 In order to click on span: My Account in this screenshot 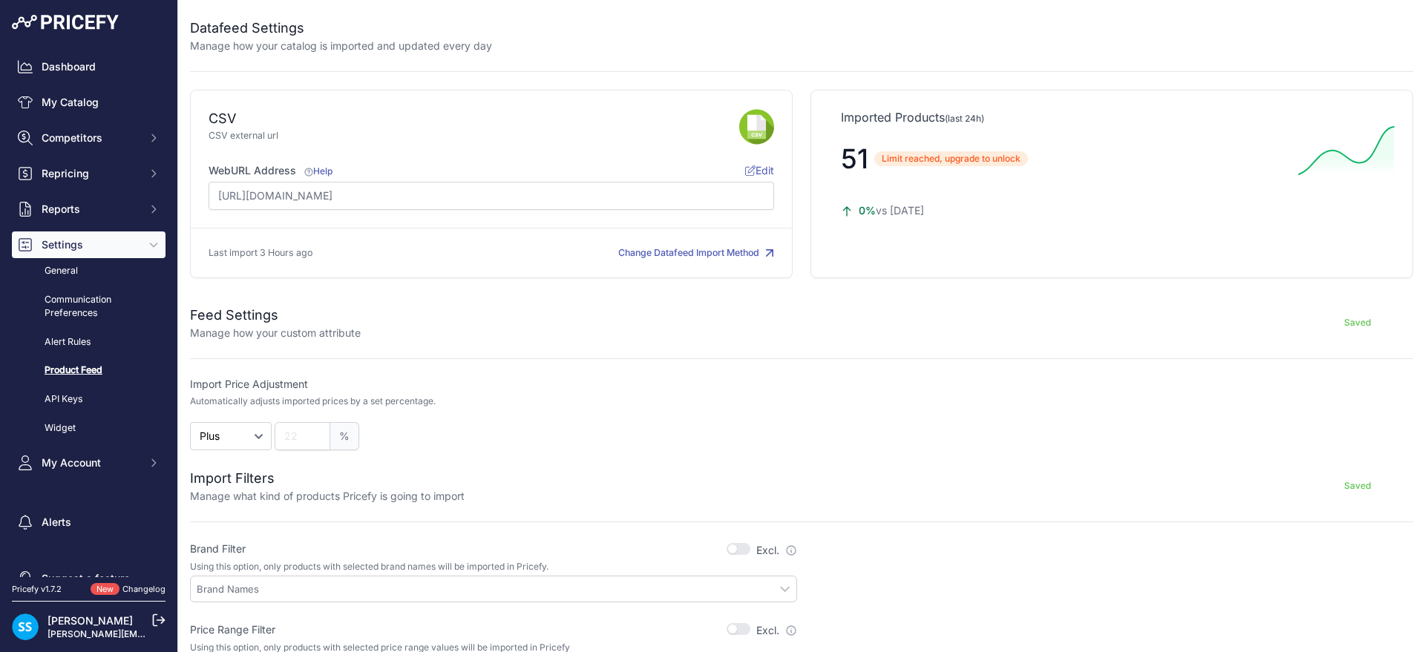, I will do `click(90, 463)`.